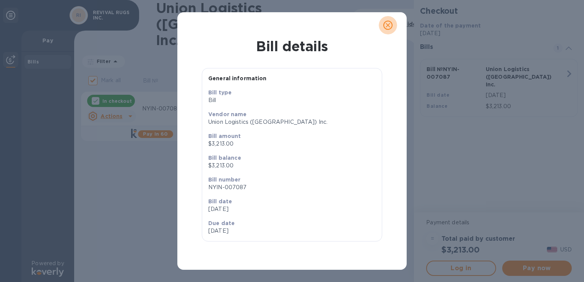 The image size is (584, 282). I want to click on button: close, so click(388, 25).